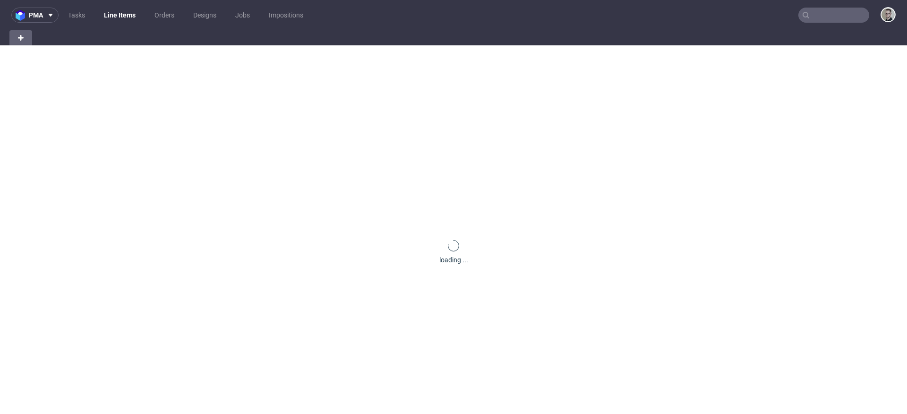 The height and width of the screenshot is (414, 907). Describe the element at coordinates (164, 15) in the screenshot. I see `a: Orders` at that location.